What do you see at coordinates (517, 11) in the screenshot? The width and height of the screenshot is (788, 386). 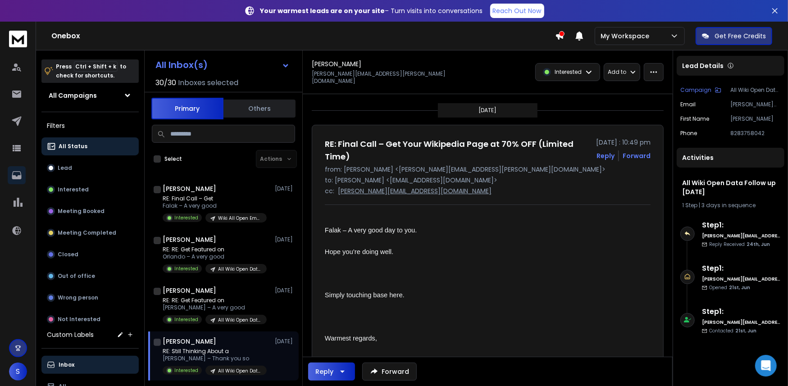 I see `p: Reach Out Now` at bounding box center [517, 11].